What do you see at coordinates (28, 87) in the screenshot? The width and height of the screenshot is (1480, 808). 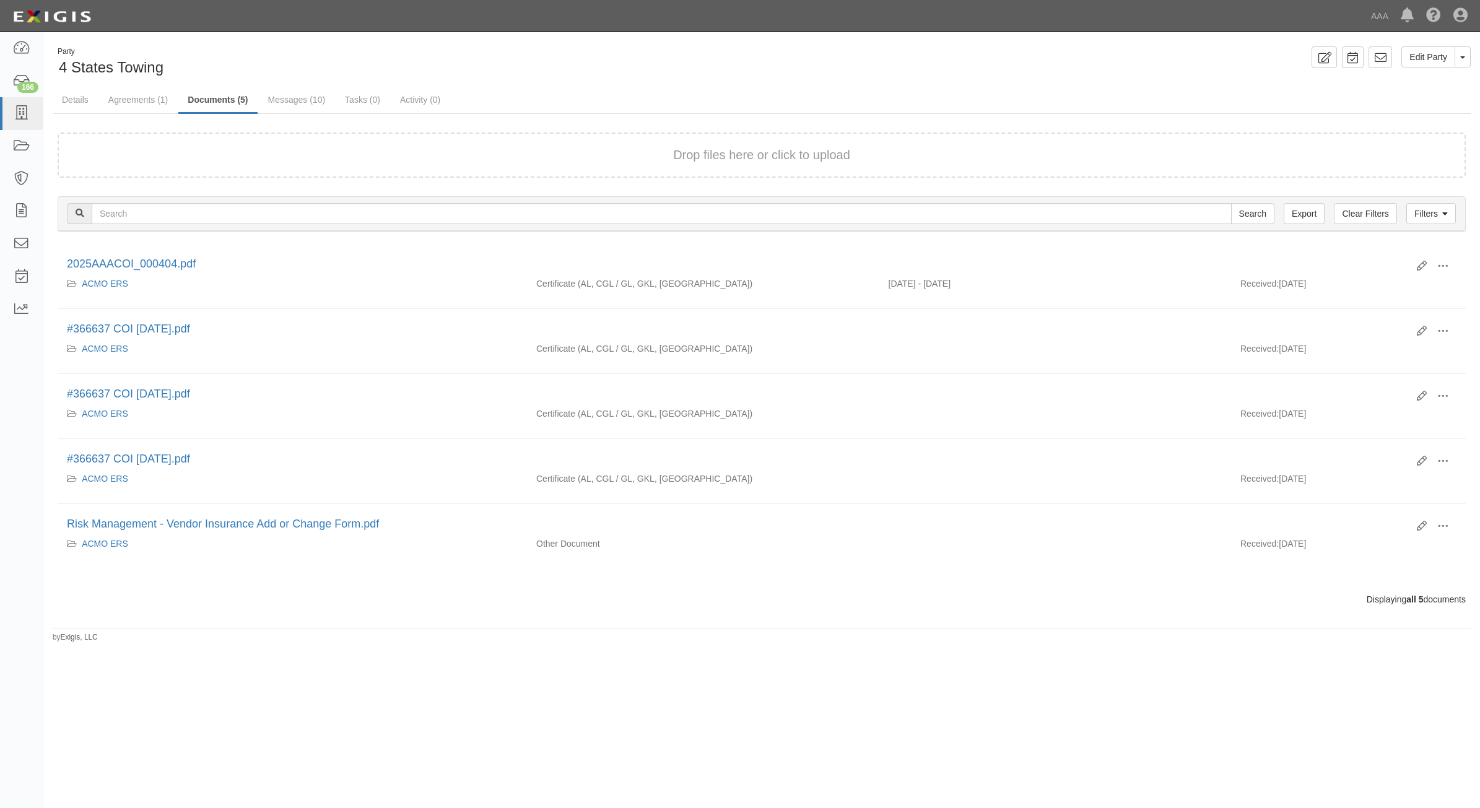 I see `div: 166` at bounding box center [28, 87].